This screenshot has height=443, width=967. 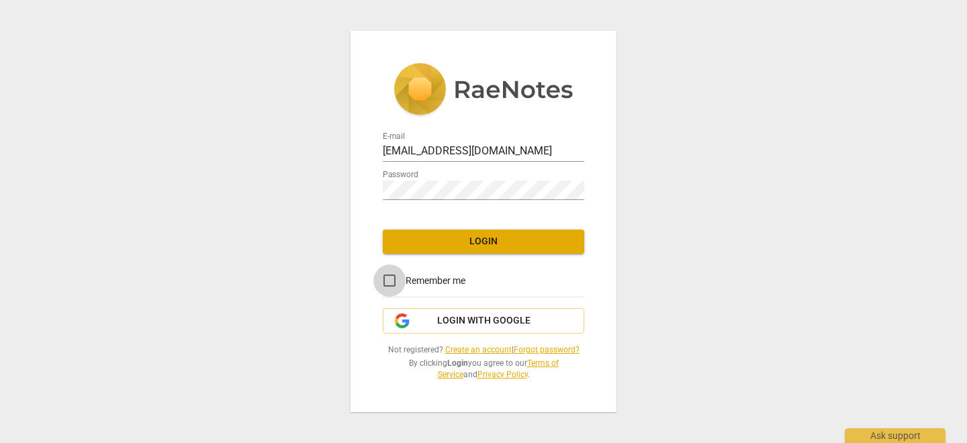 What do you see at coordinates (484, 321) in the screenshot?
I see `span: Login with Google` at bounding box center [484, 321].